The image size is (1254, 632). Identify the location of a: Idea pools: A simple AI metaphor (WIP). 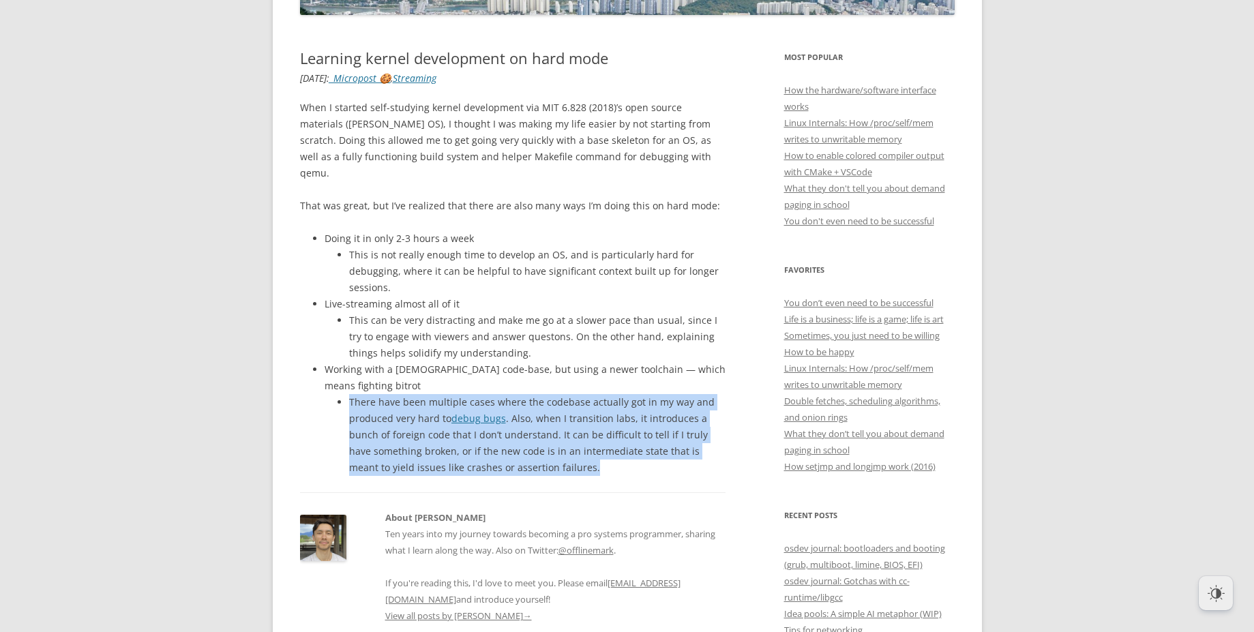
(862, 613).